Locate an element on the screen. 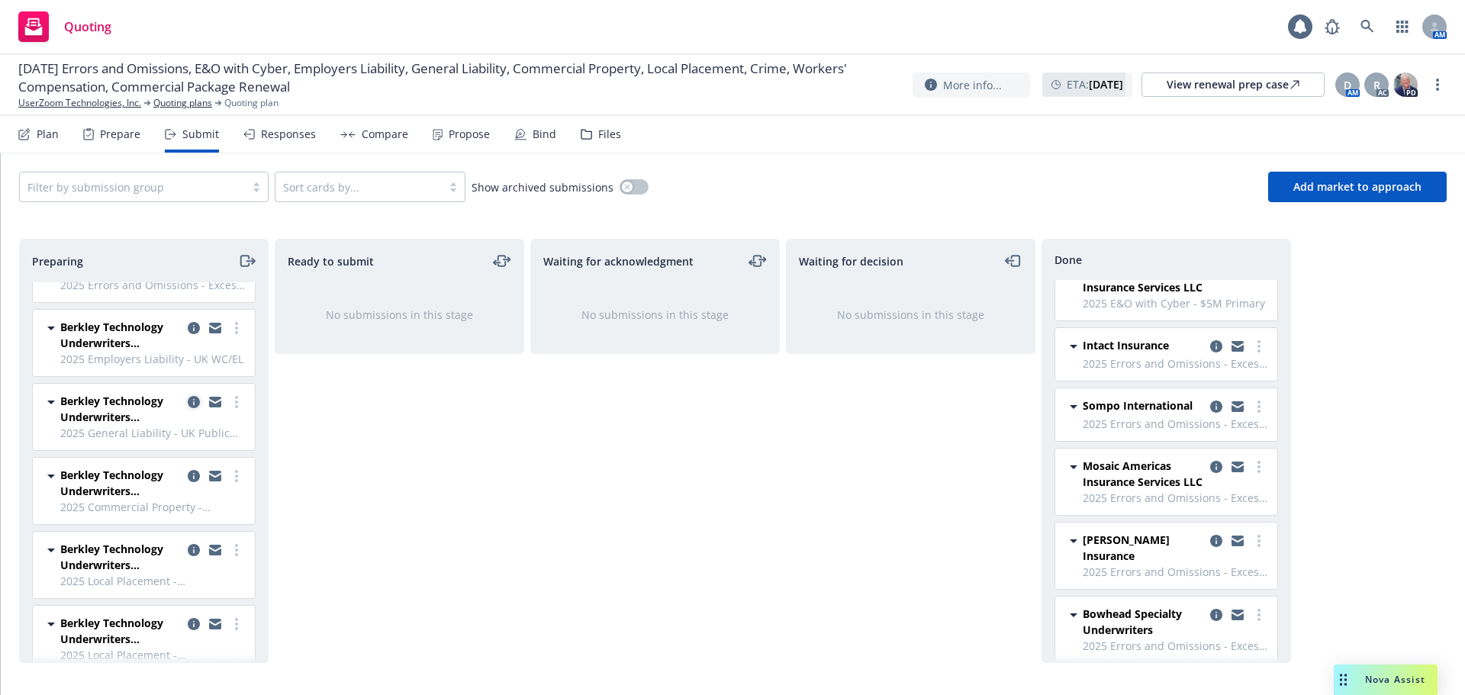  span: 2025 Errors and Omissions - Excess $5M xs $5M is located at coordinates (1175, 363).